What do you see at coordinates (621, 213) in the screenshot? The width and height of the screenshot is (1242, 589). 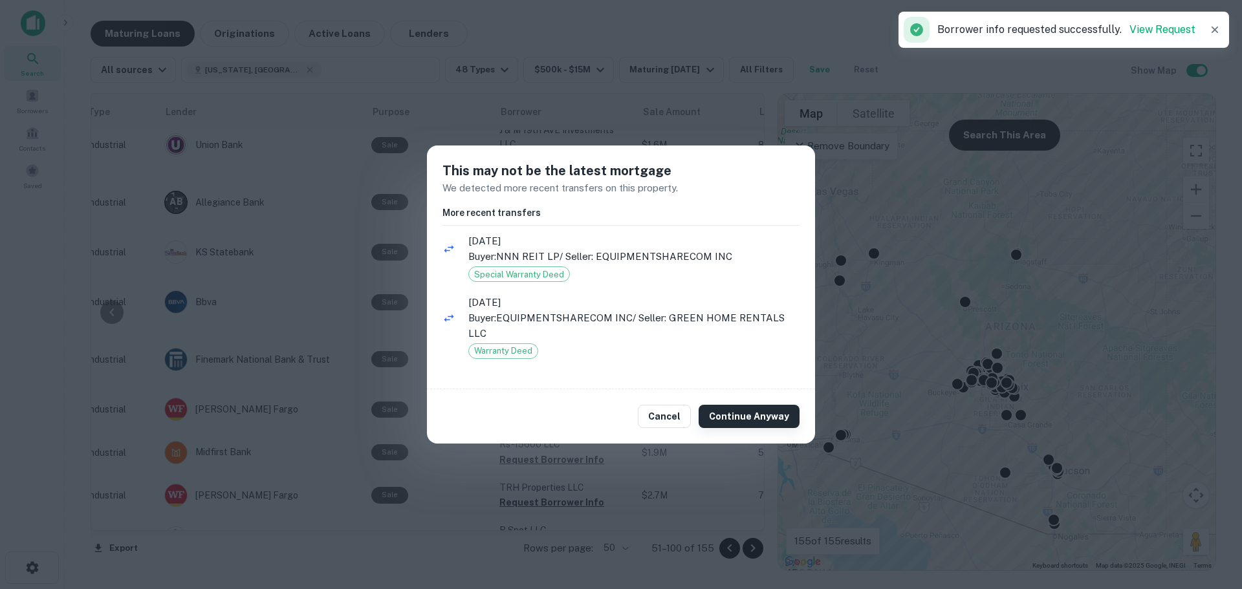 I see `h6: More recent transfers` at bounding box center [621, 213].